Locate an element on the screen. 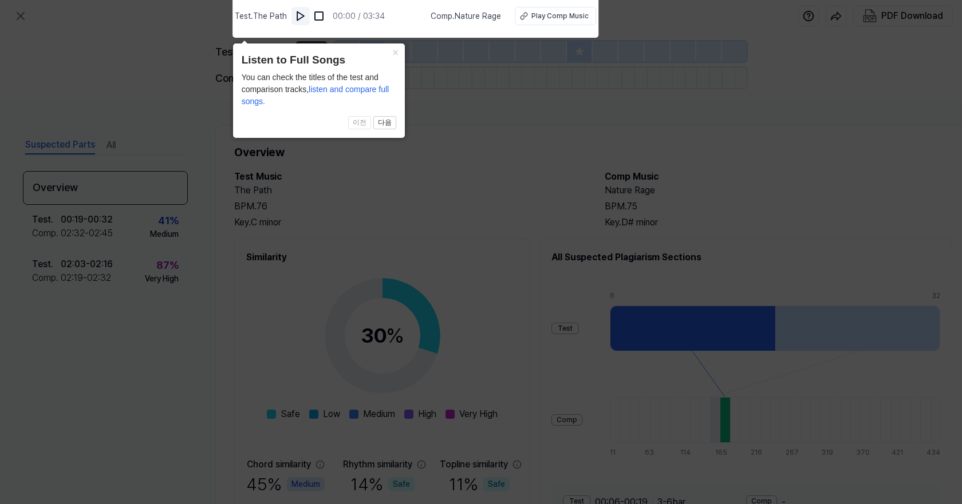 The height and width of the screenshot is (504, 962). img: stop is located at coordinates (319, 16).